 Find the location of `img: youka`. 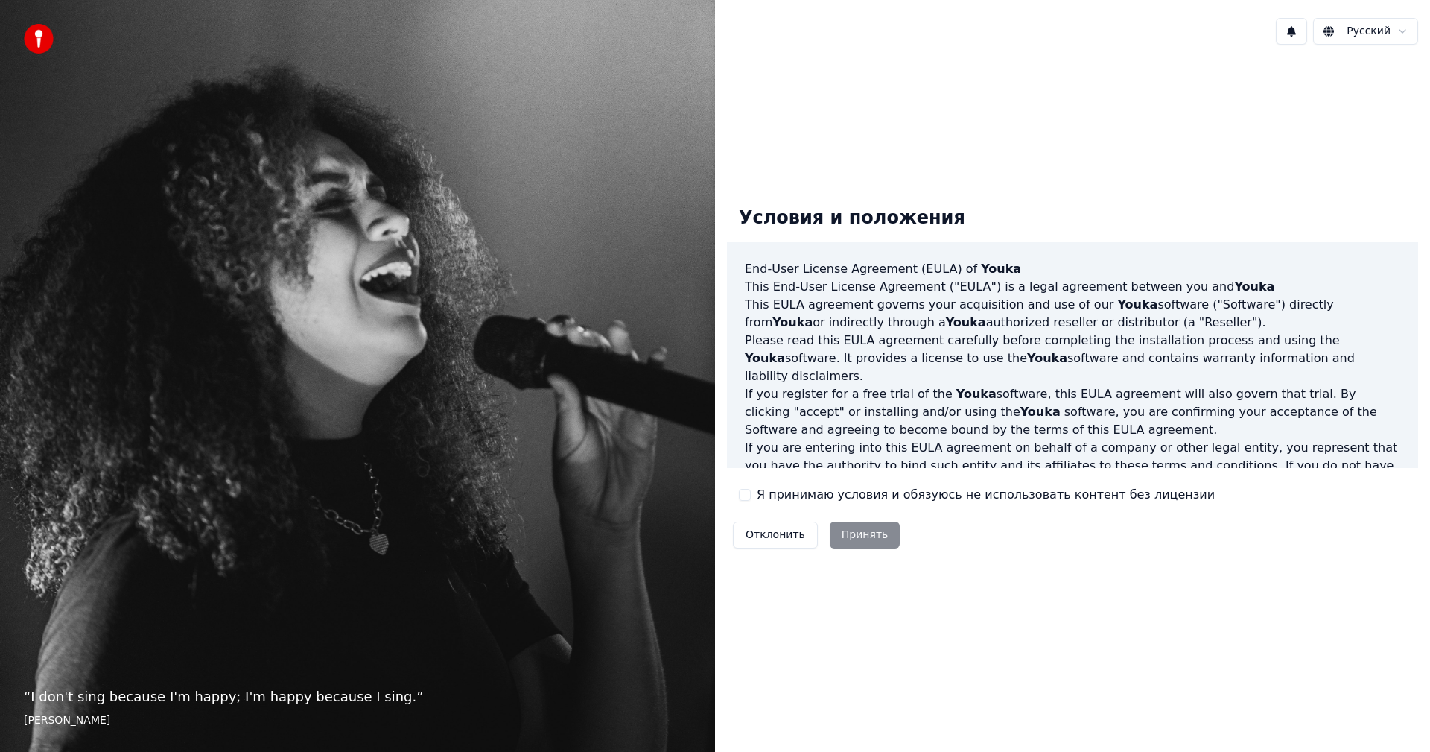

img: youka is located at coordinates (39, 39).